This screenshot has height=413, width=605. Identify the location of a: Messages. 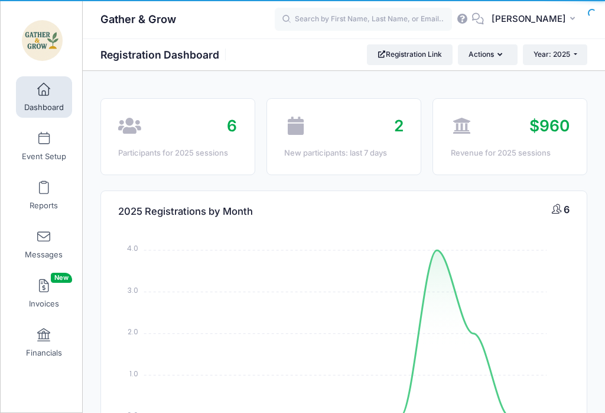
(44, 244).